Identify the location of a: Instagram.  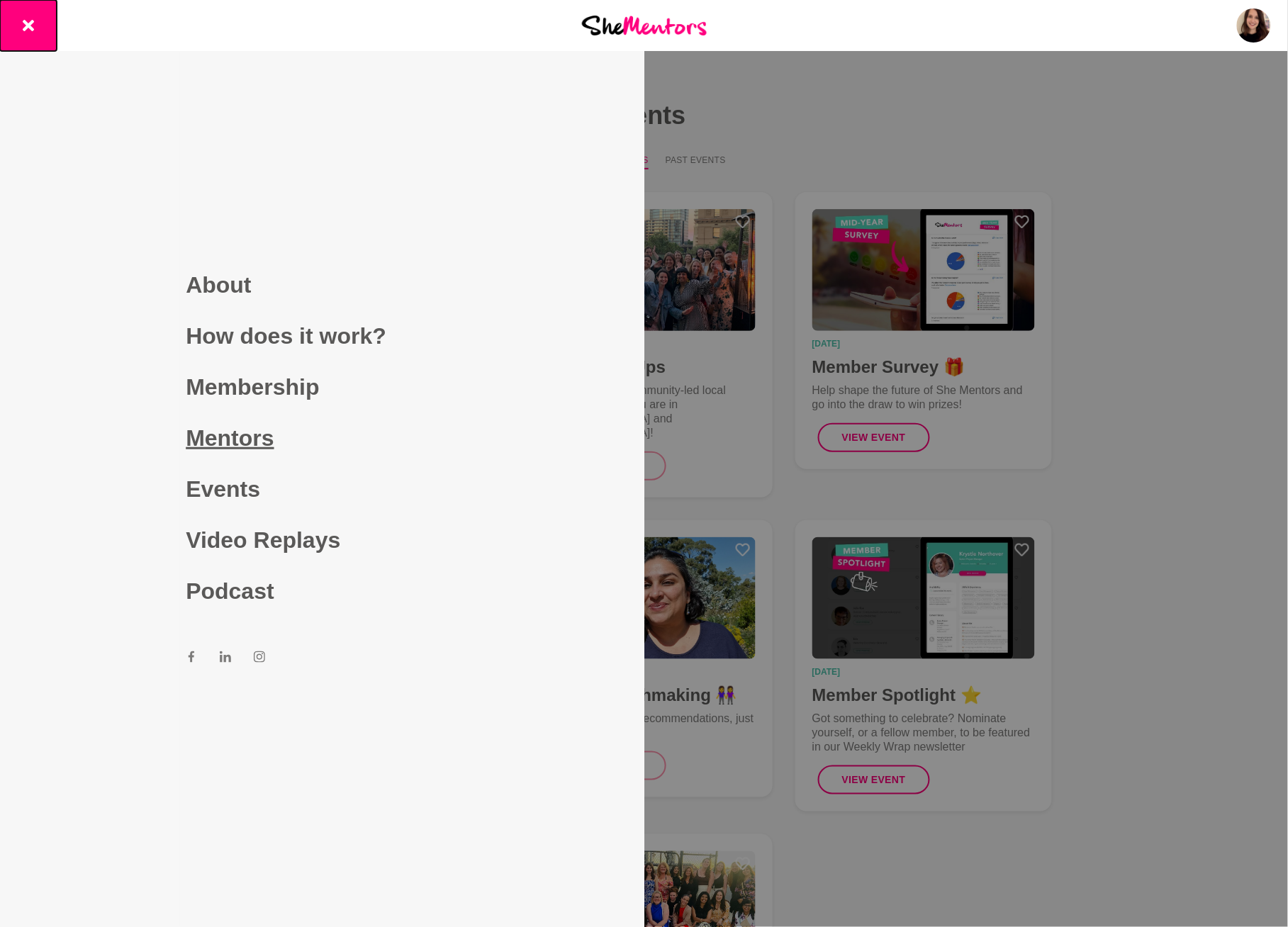
(259, 659).